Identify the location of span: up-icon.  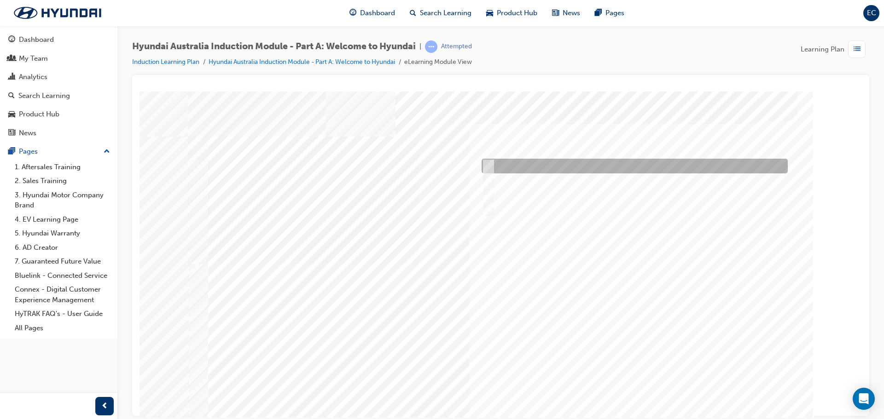
(107, 152).